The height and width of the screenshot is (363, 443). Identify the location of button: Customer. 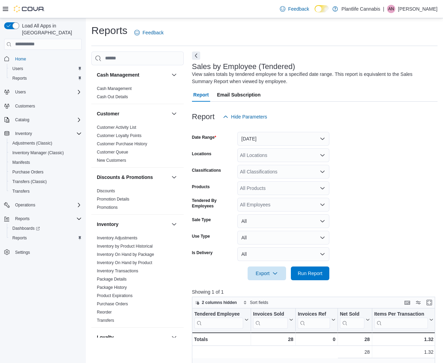
(133, 114).